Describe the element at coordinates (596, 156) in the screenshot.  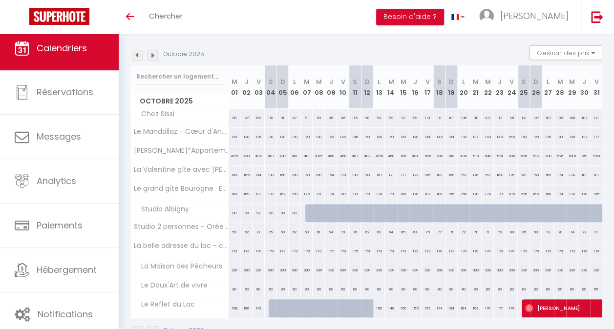
I see `div: 558` at that location.